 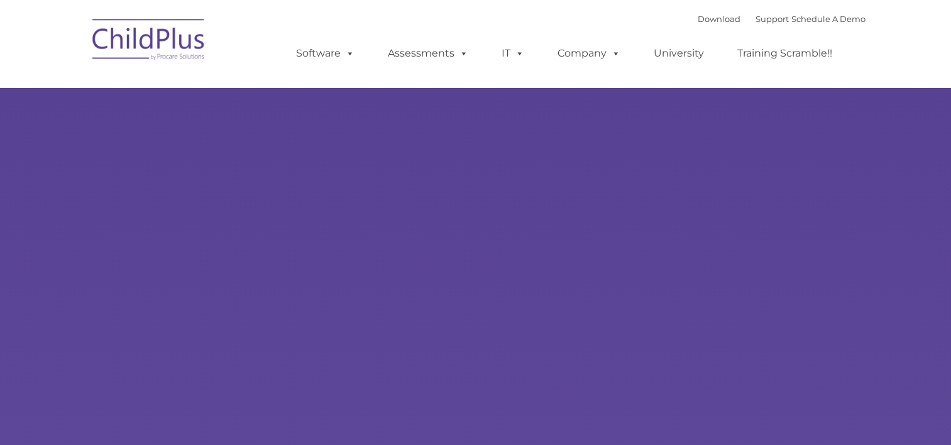 I want to click on a: Schedule A Demo, so click(x=829, y=19).